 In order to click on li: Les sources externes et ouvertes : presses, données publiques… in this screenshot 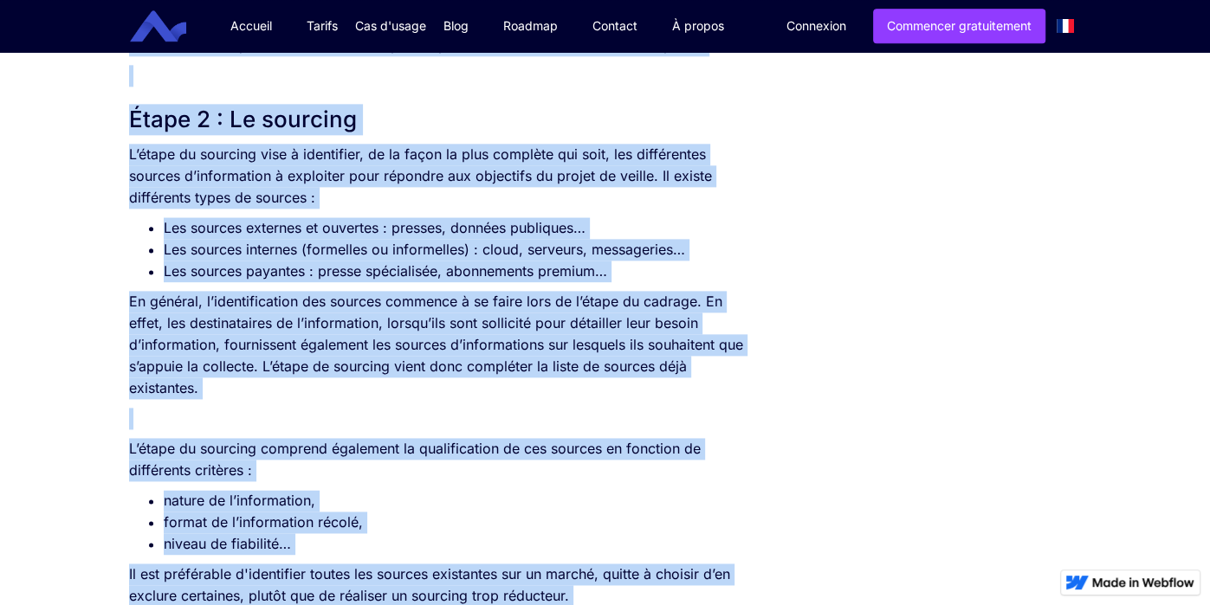, I will do `click(461, 228)`.